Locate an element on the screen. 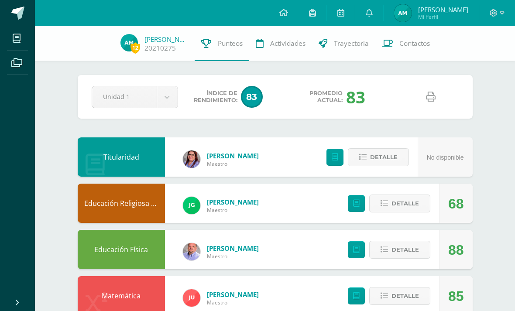  a: Trayectoria is located at coordinates (344, 44).